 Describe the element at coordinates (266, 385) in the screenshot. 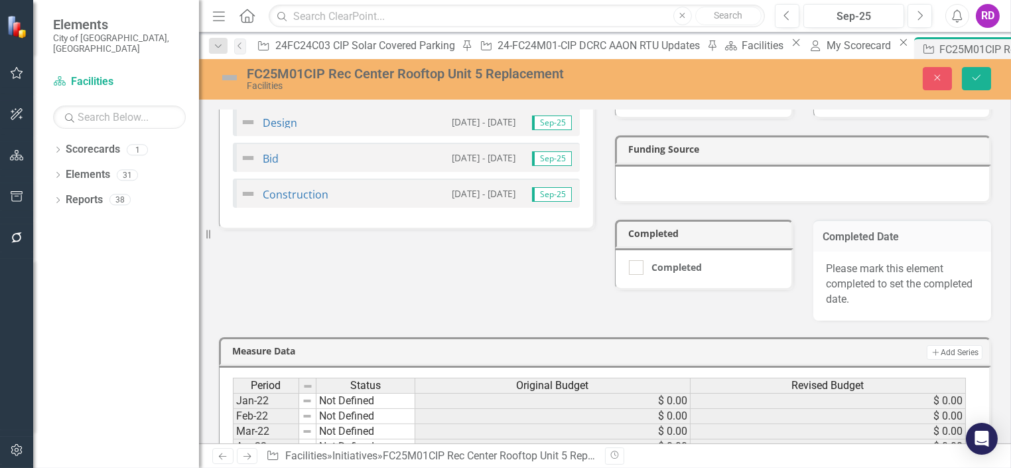

I see `span: Period` at that location.